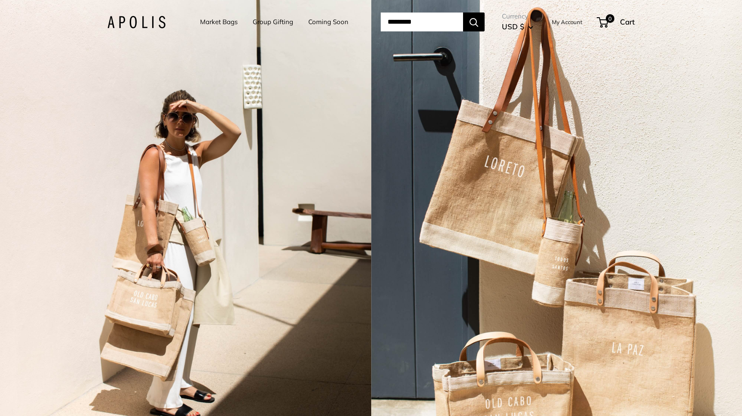 This screenshot has height=416, width=742. Describe the element at coordinates (627, 22) in the screenshot. I see `span: Cart` at that location.